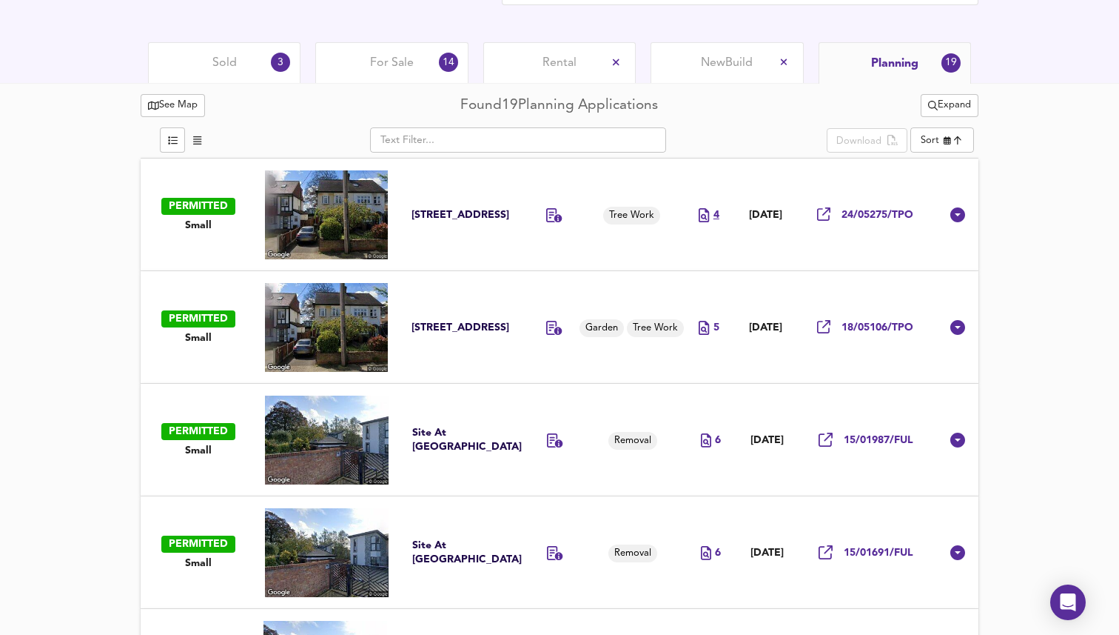  What do you see at coordinates (392, 63) in the screenshot?
I see `span: For Sale` at bounding box center [392, 63].